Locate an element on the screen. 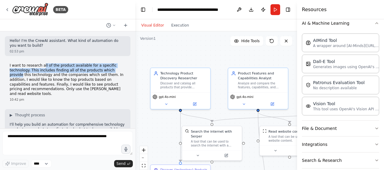 Image resolution: width=384 pixels, height=170 pixels. g: Edge from 13599697-b629-42a0-a831-dab6db47290d to 0f5ed437-61ae-4e03-9d57-6566c4f722e4 is located at coordinates (274, 117).